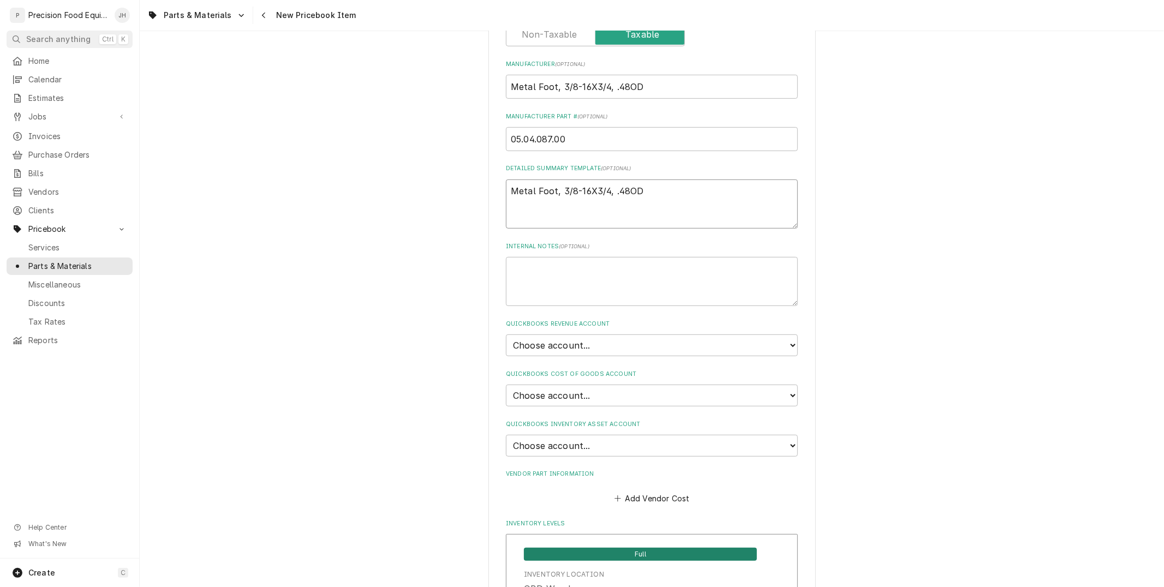  Describe the element at coordinates (69, 211) in the screenshot. I see `a: Clients` at that location.